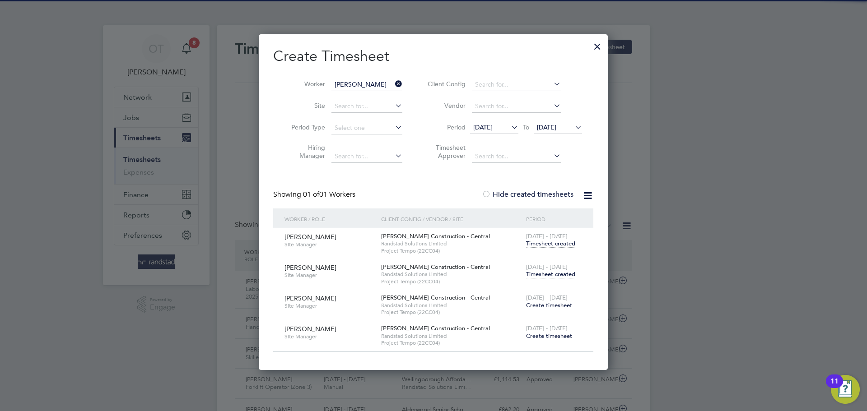  Describe the element at coordinates (305, 84) in the screenshot. I see `label: Worker` at that location.